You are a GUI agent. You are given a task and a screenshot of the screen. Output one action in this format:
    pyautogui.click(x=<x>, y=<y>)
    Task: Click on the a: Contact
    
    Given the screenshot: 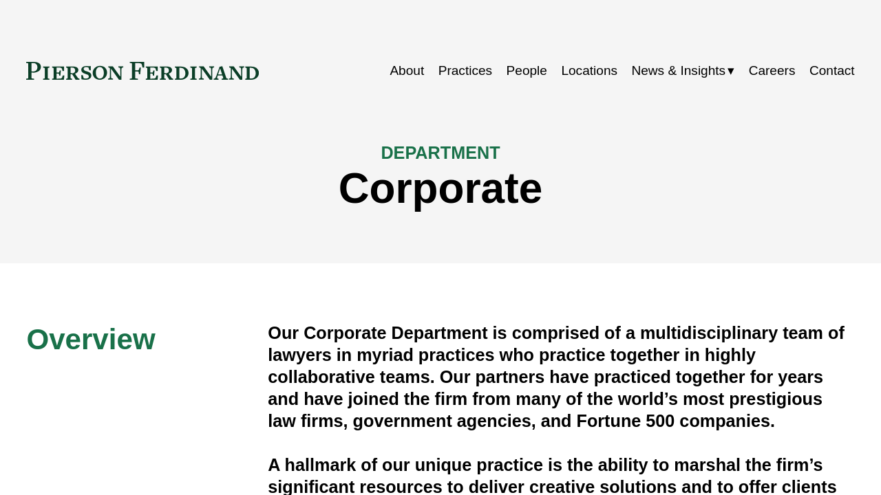 What is the action you would take?
    pyautogui.click(x=832, y=71)
    